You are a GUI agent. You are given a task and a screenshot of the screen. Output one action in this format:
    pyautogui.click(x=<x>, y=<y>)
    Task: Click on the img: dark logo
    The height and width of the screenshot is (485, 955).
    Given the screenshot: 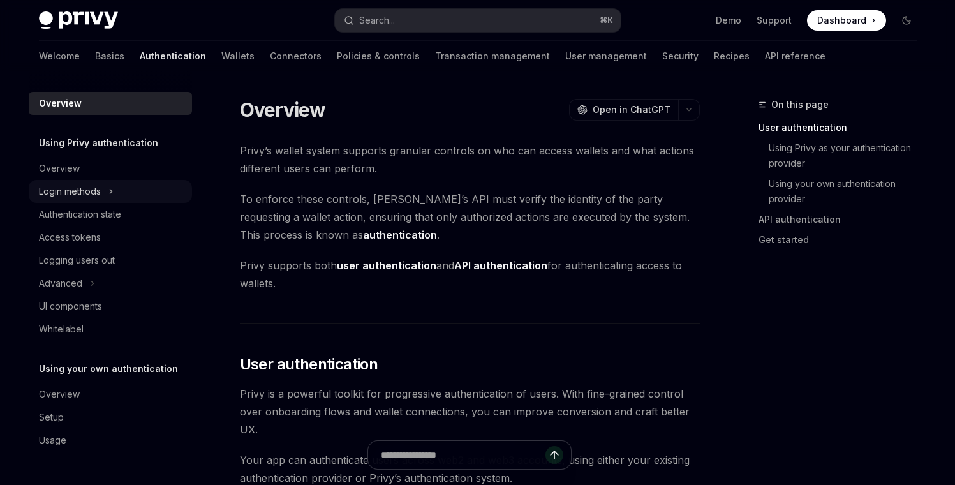 What is the action you would take?
    pyautogui.click(x=78, y=20)
    